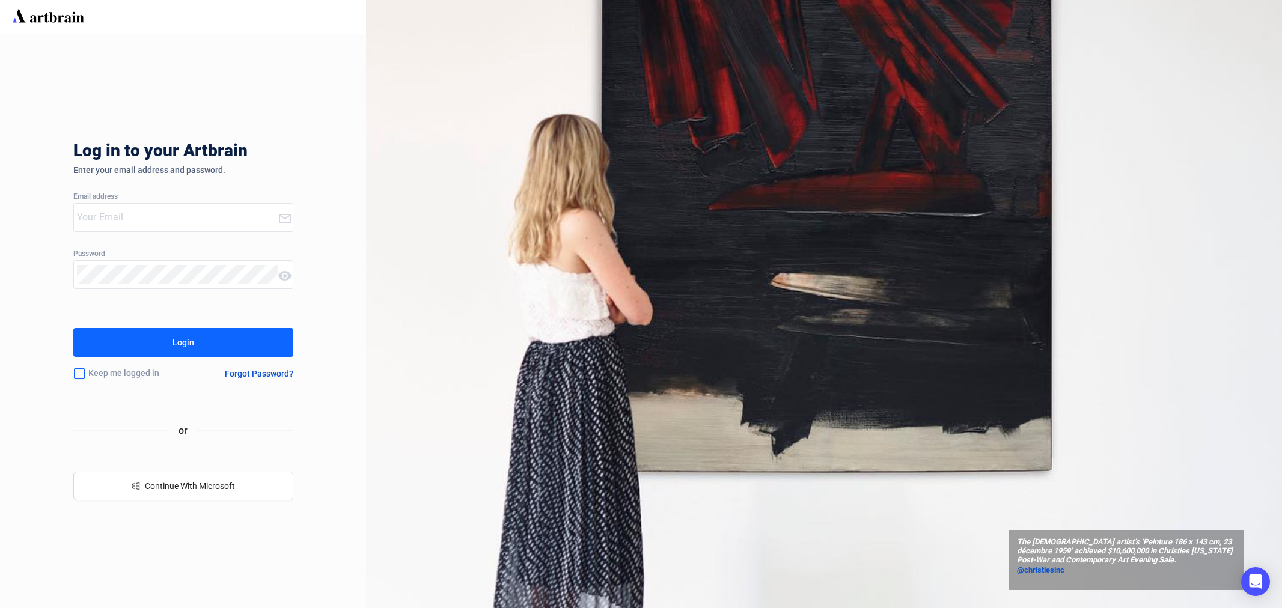 Image resolution: width=1282 pixels, height=608 pixels. I want to click on div: Email address, so click(183, 197).